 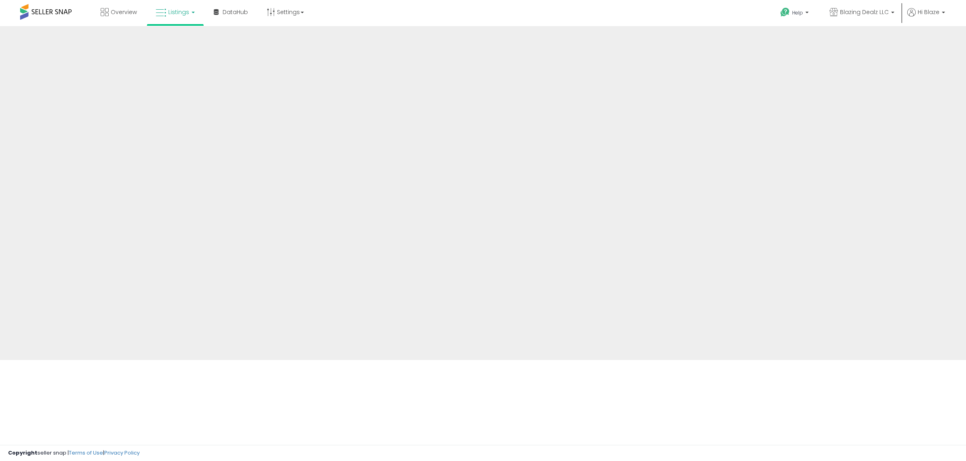 What do you see at coordinates (179, 12) in the screenshot?
I see `span: Listings` at bounding box center [179, 12].